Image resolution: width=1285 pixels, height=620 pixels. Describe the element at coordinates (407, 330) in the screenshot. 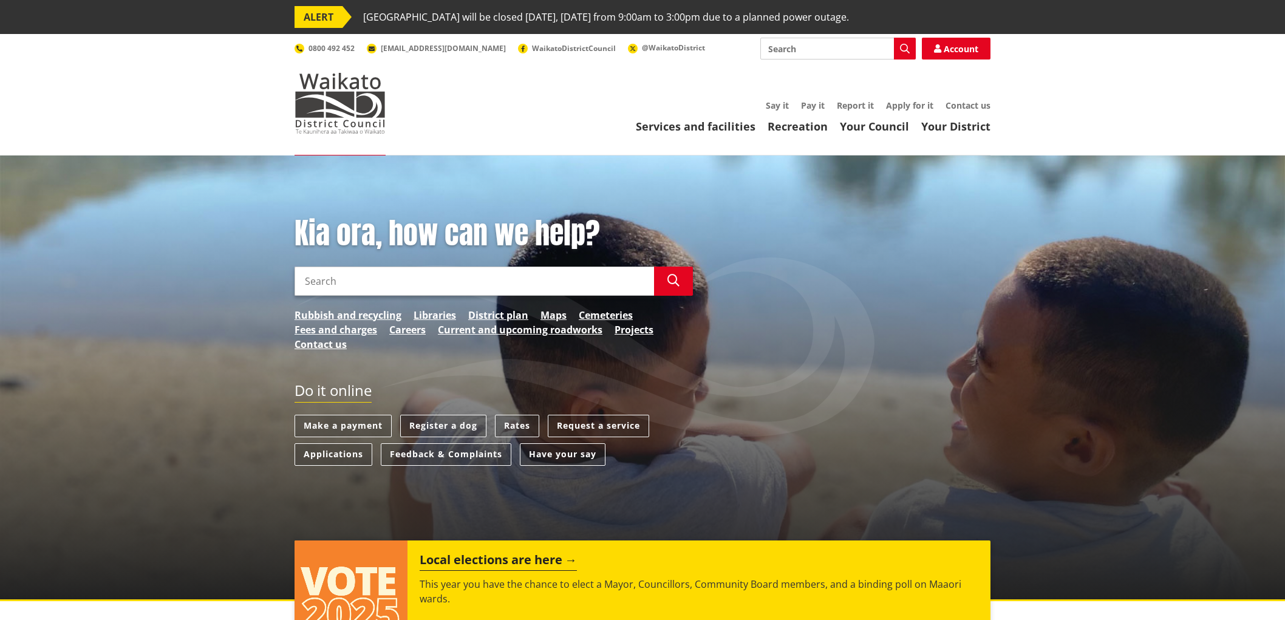

I see `a: Careers` at that location.